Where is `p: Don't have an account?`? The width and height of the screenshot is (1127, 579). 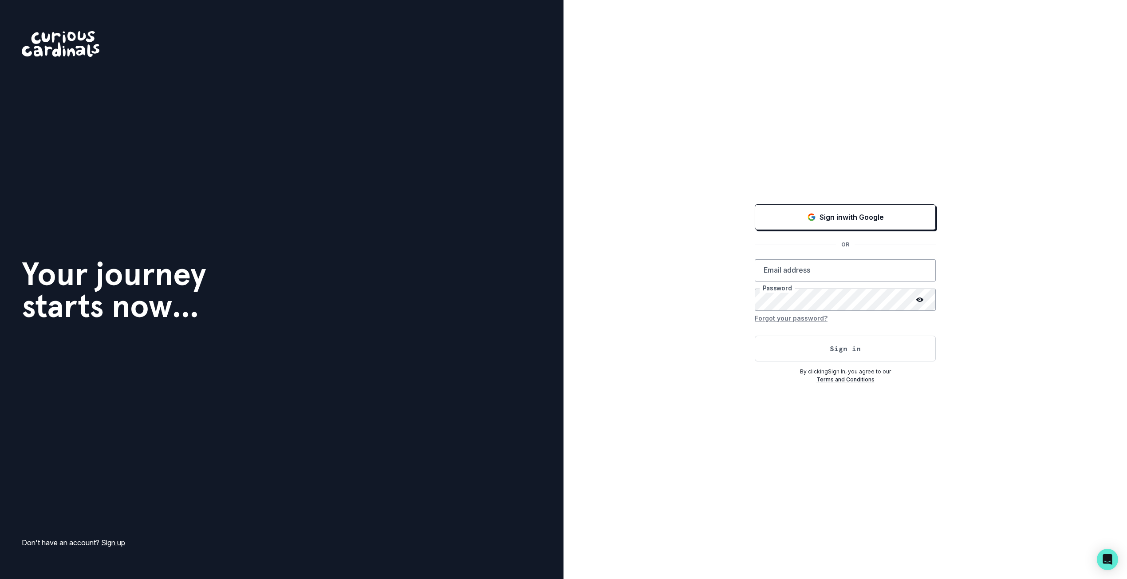 p: Don't have an account? is located at coordinates (73, 542).